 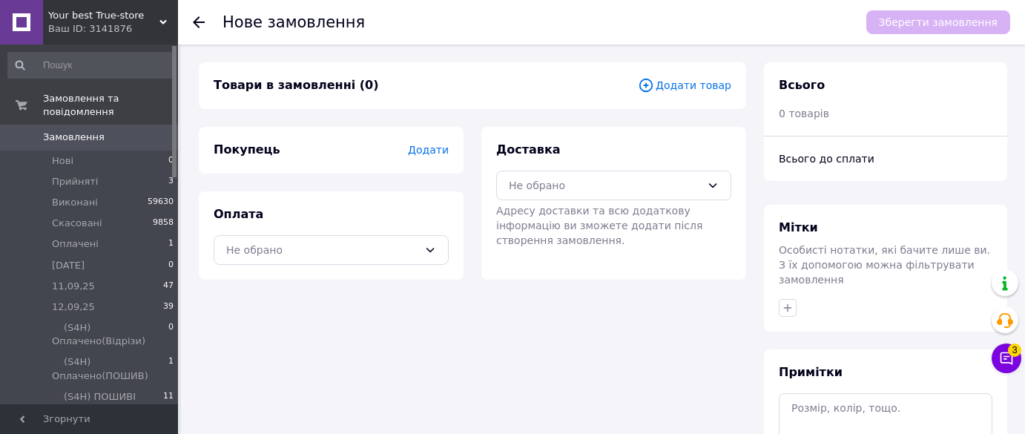 What do you see at coordinates (73, 137) in the screenshot?
I see `span: Замовлення` at bounding box center [73, 137].